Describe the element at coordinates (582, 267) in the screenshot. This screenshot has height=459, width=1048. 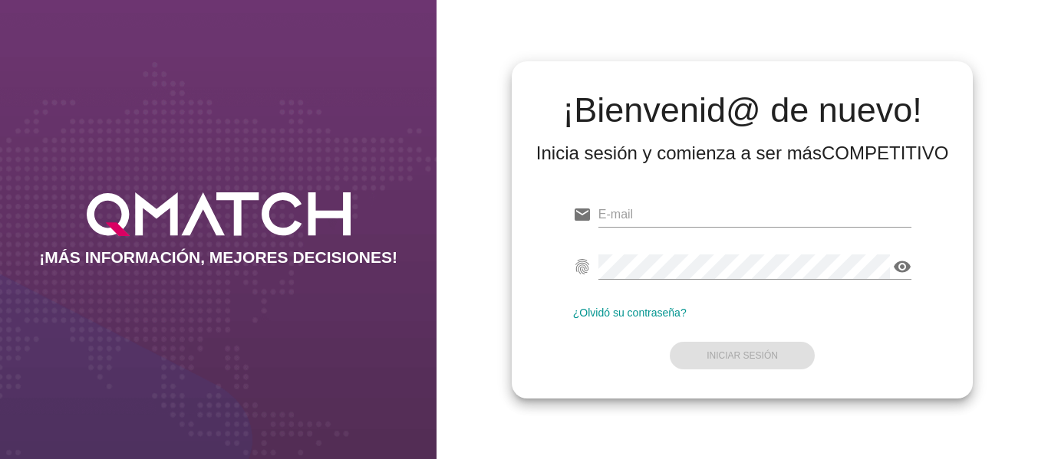
I see `i: fingerprint` at that location.